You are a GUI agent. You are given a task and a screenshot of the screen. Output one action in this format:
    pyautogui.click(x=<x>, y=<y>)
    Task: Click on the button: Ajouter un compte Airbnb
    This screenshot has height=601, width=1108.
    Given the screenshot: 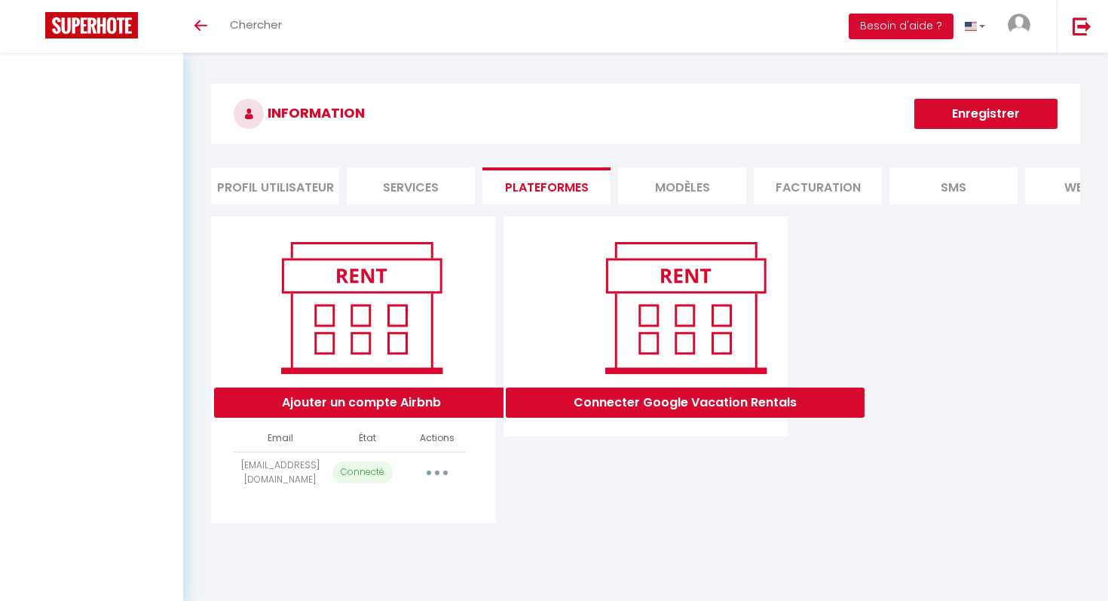 What is the action you would take?
    pyautogui.click(x=361, y=402)
    